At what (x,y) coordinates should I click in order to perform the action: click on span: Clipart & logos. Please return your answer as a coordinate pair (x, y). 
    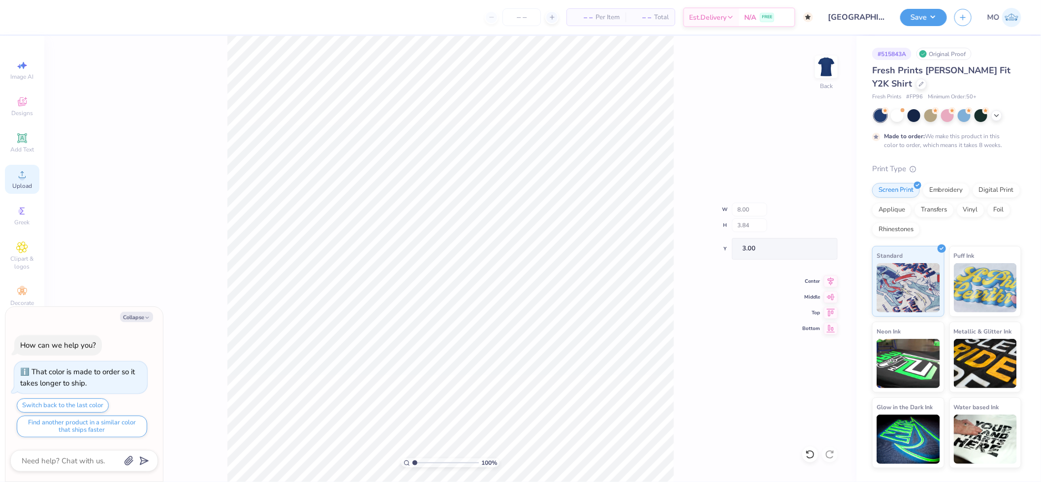
    Looking at the image, I should click on (22, 263).